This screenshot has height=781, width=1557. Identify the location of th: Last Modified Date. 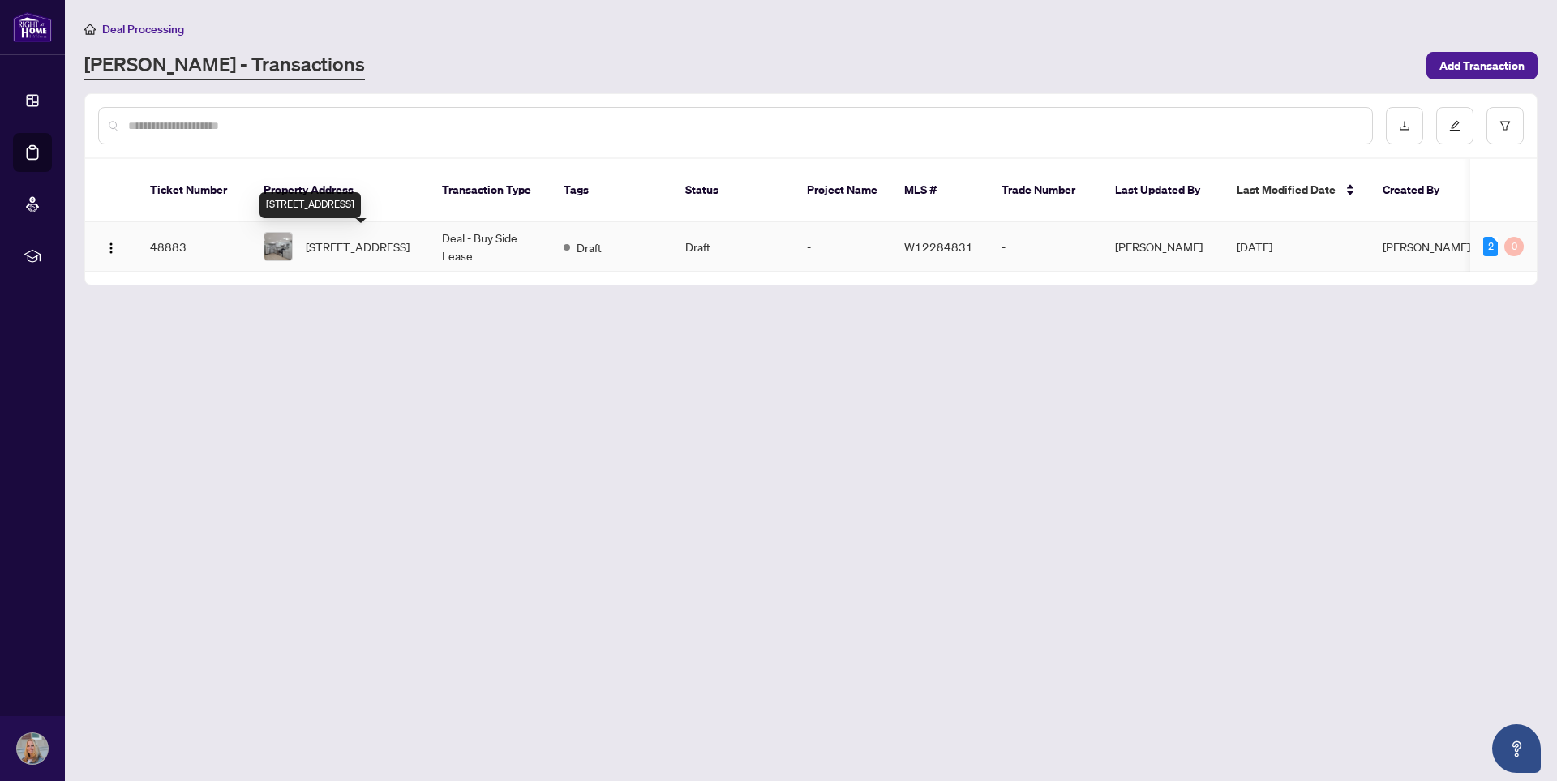
(1297, 191).